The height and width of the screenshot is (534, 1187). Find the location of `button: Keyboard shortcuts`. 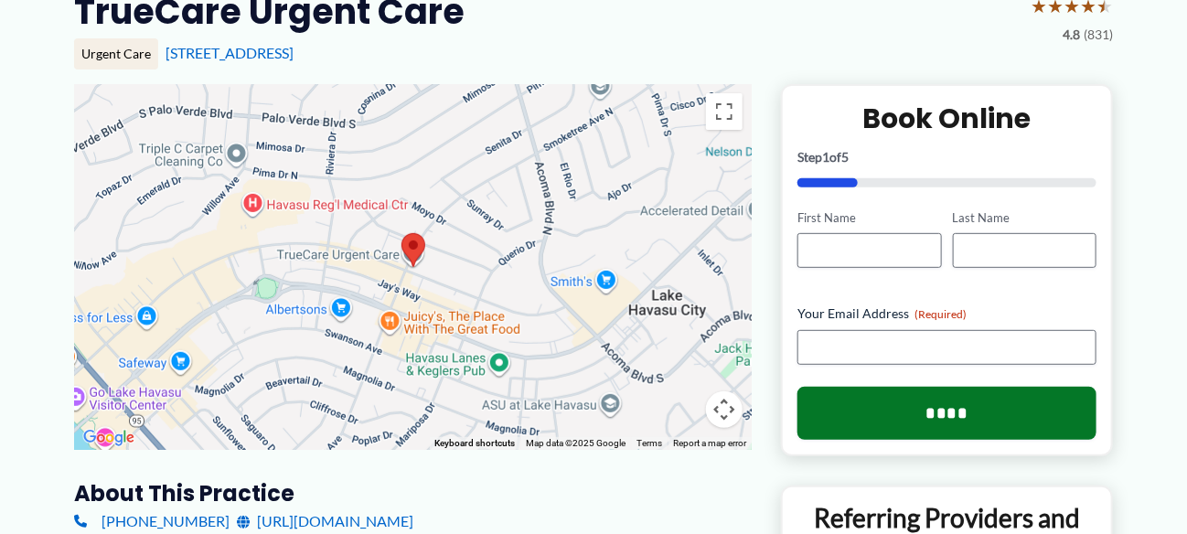

button: Keyboard shortcuts is located at coordinates (475, 443).